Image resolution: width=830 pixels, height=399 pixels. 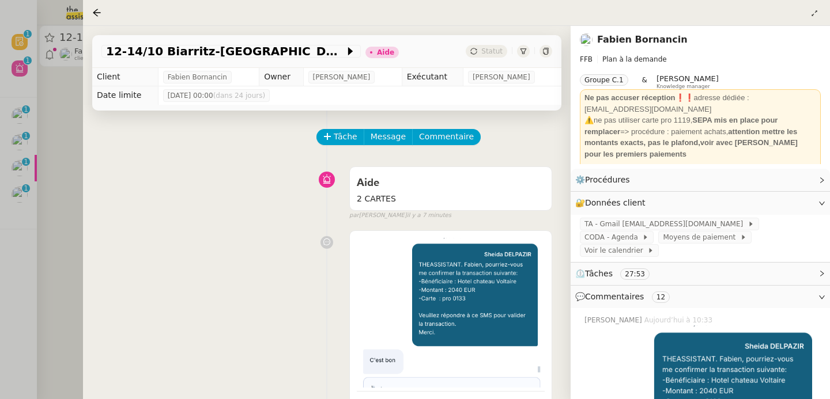 I want to click on span: Knowledge manager, so click(x=683, y=86).